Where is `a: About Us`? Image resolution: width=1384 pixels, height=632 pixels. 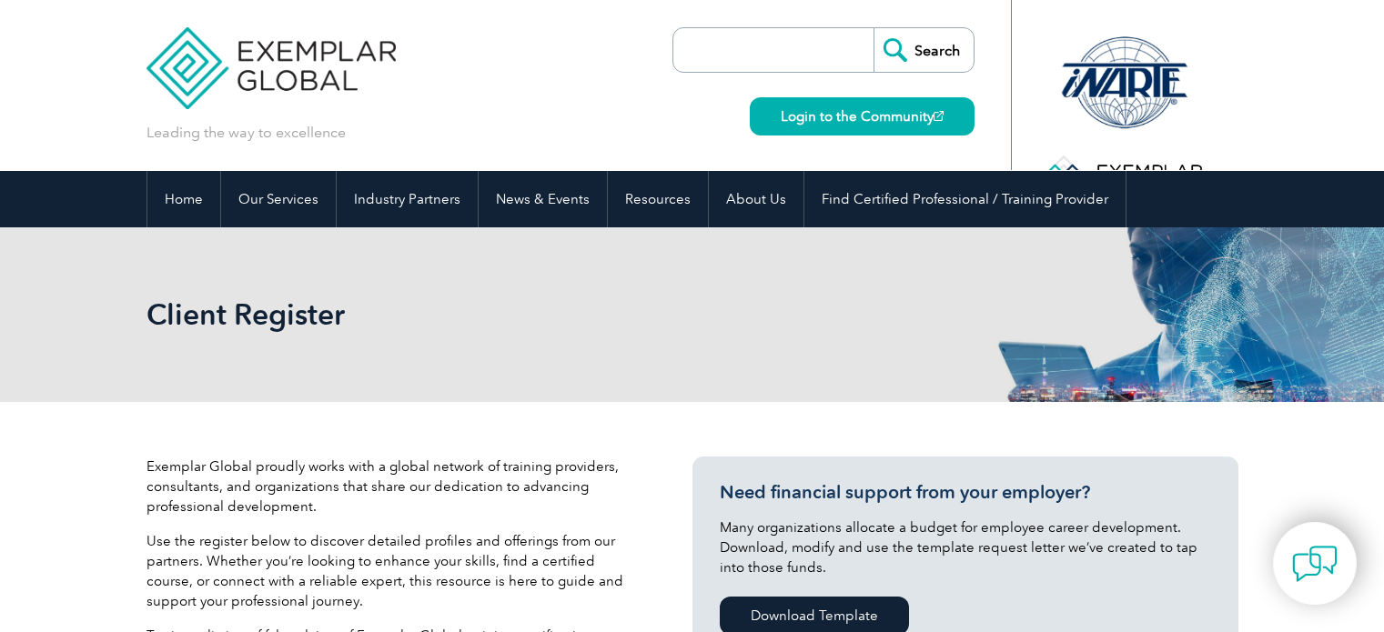
a: About Us is located at coordinates (756, 199).